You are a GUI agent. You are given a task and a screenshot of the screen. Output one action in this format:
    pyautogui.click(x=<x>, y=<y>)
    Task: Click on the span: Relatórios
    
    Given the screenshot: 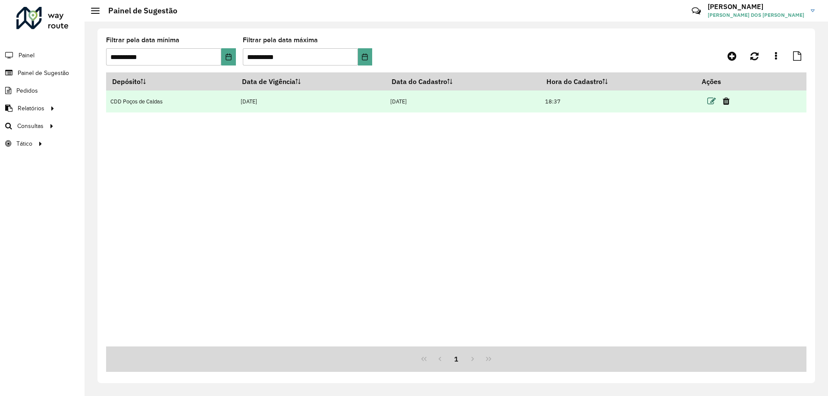 What is the action you would take?
    pyautogui.click(x=31, y=108)
    